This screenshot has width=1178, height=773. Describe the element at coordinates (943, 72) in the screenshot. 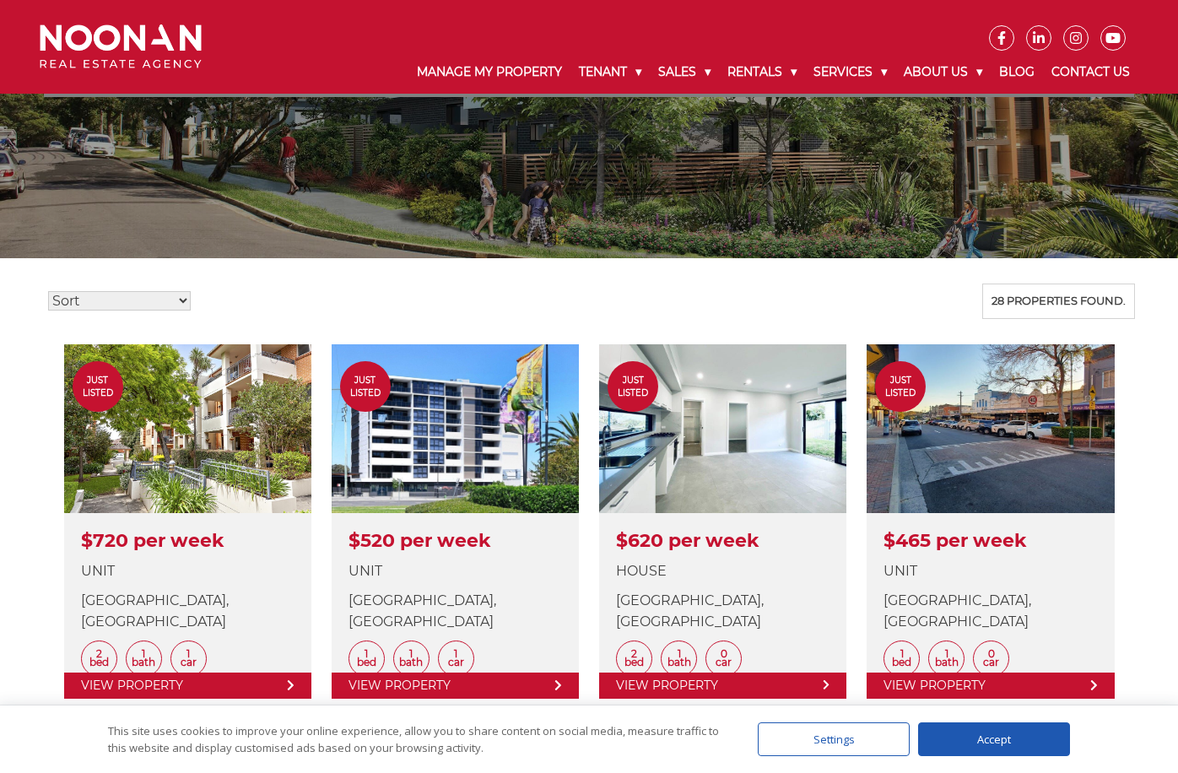

I see `a: About Us` at that location.